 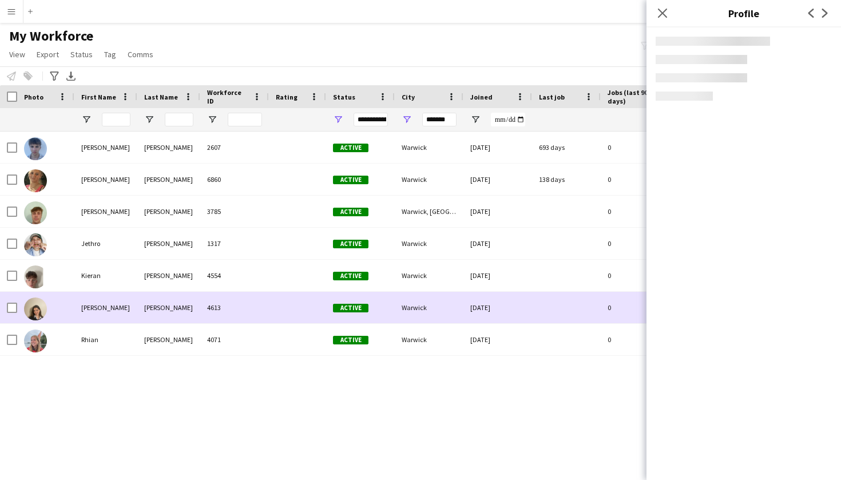 What do you see at coordinates (98, 97) in the screenshot?
I see `span: First Name` at bounding box center [98, 97].